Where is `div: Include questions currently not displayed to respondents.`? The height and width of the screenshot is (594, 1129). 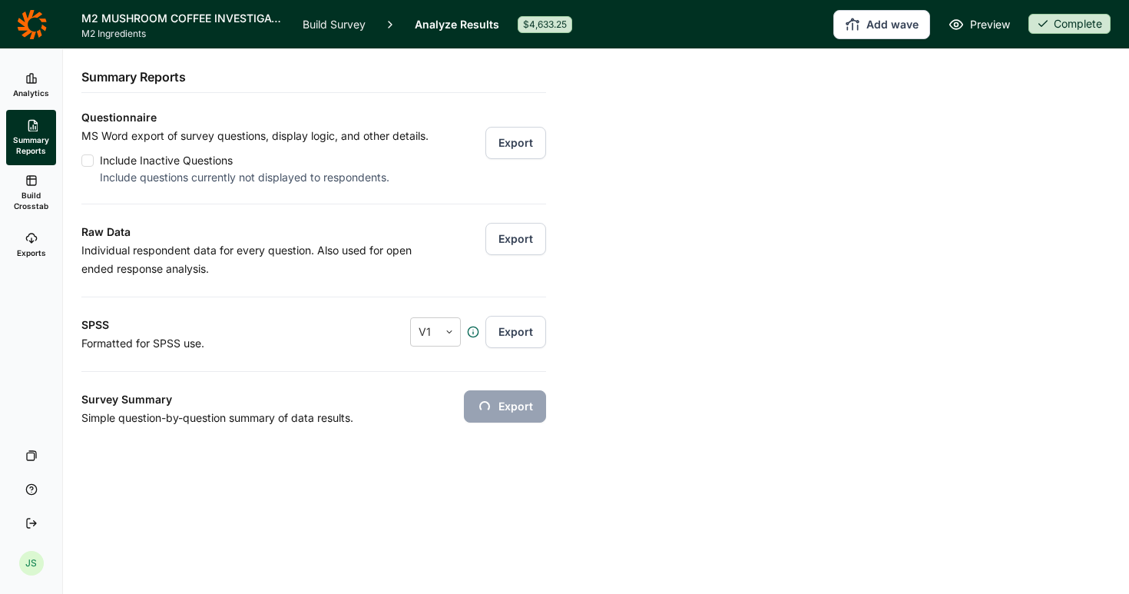 div: Include questions currently not displayed to respondents. is located at coordinates (264, 177).